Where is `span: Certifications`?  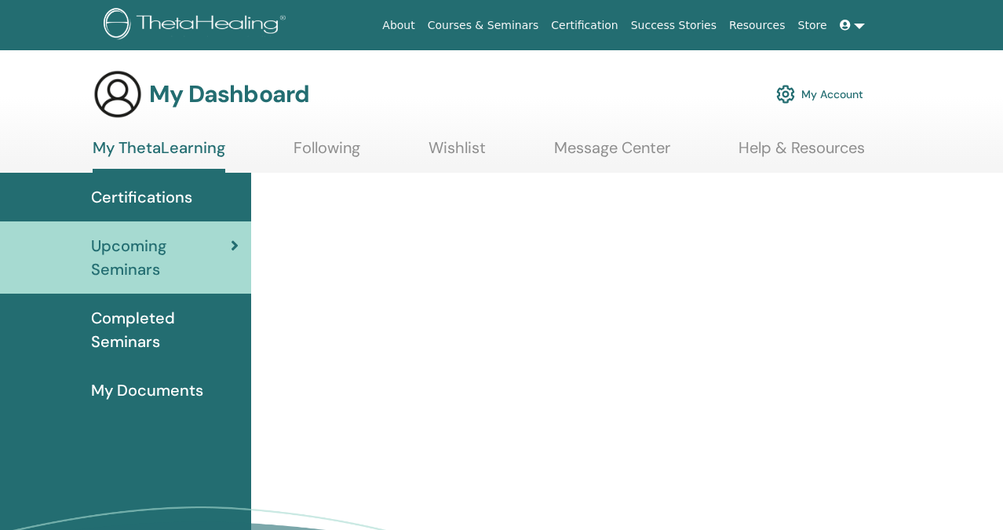
span: Certifications is located at coordinates (141, 197).